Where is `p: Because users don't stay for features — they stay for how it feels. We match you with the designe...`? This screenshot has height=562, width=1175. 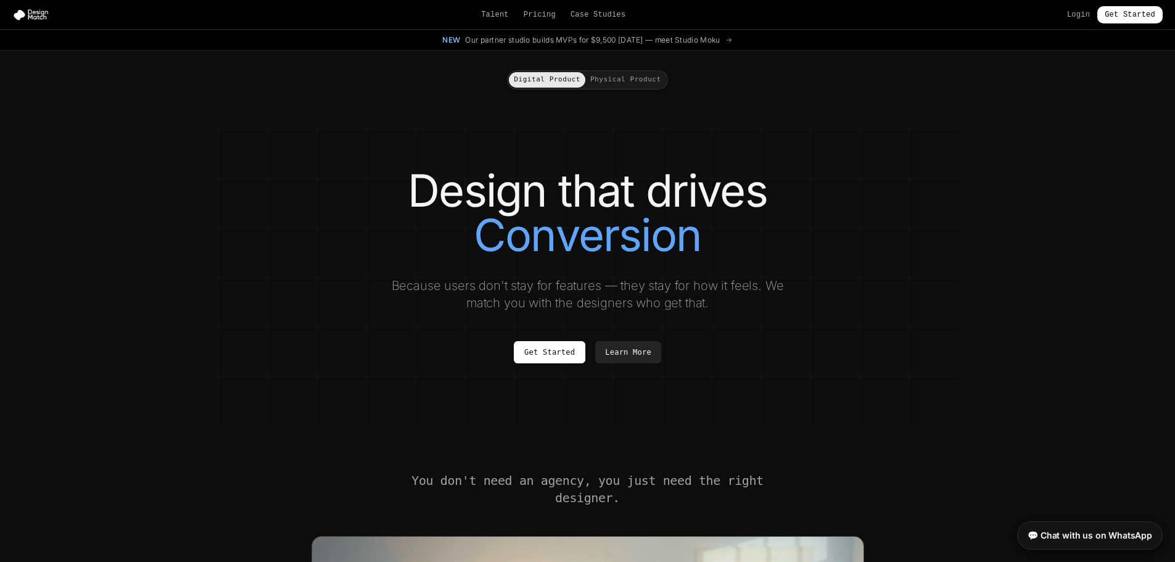 p: Because users don't stay for features — they stay for how it feels. We match you with the designe... is located at coordinates (588, 294).